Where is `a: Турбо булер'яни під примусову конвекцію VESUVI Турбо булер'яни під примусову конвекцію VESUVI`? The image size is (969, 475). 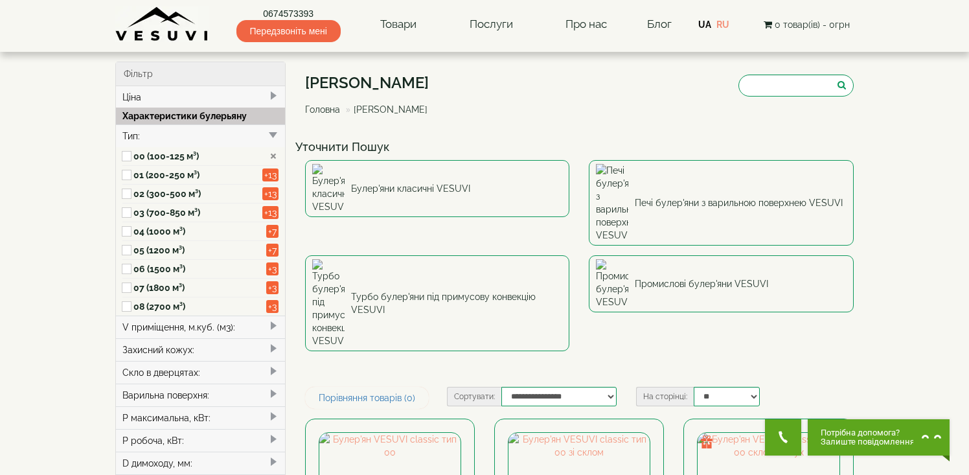
a: Турбо булер'яни під примусову конвекцію VESUVI Турбо булер'яни під примусову конвекцію VESUVI is located at coordinates (437, 303).